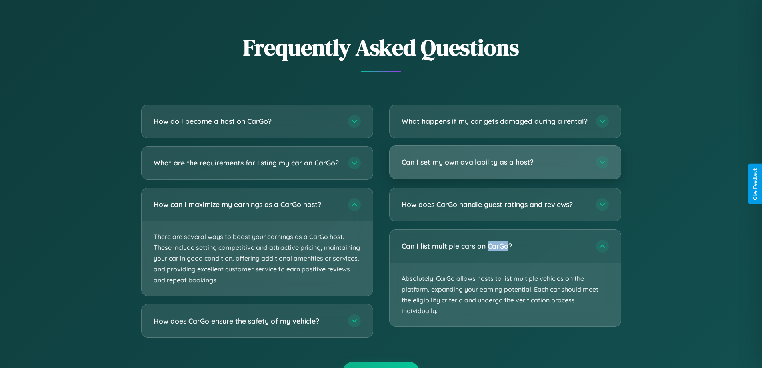  Describe the element at coordinates (257, 259) in the screenshot. I see `p: There are several ways to boost your earnings as a CarGo host. These include setting competitive ...` at that location.